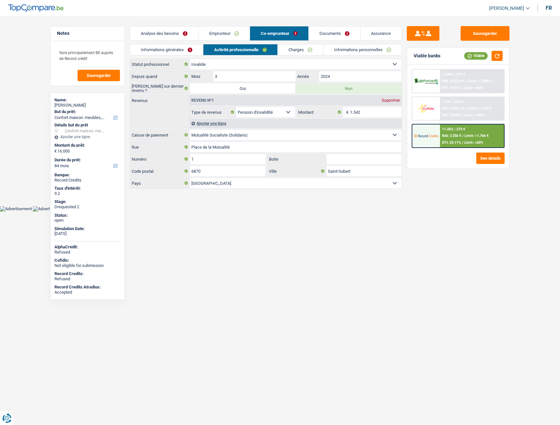 The image size is (560, 425). Describe the element at coordinates (87, 33) in the screenshot. I see `h5: Notes` at that location.